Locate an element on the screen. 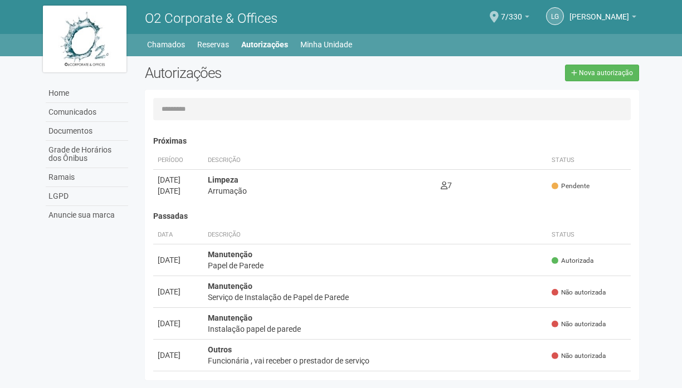 The height and width of the screenshot is (388, 682). a: Home is located at coordinates (87, 94).